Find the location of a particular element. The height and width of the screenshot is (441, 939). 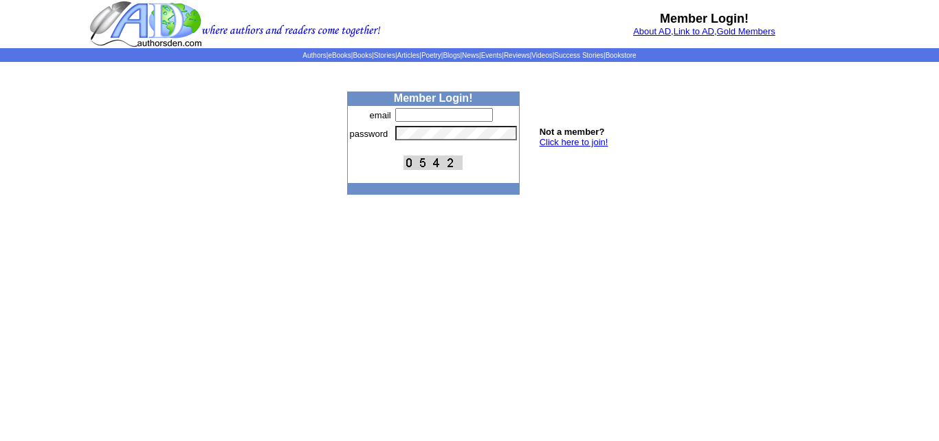

a: Bookstore is located at coordinates (621, 55).